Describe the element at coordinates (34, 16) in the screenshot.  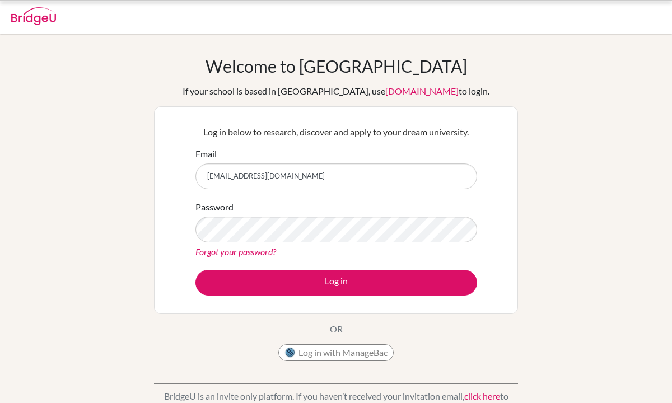
I see `img: Bridge-U` at that location.